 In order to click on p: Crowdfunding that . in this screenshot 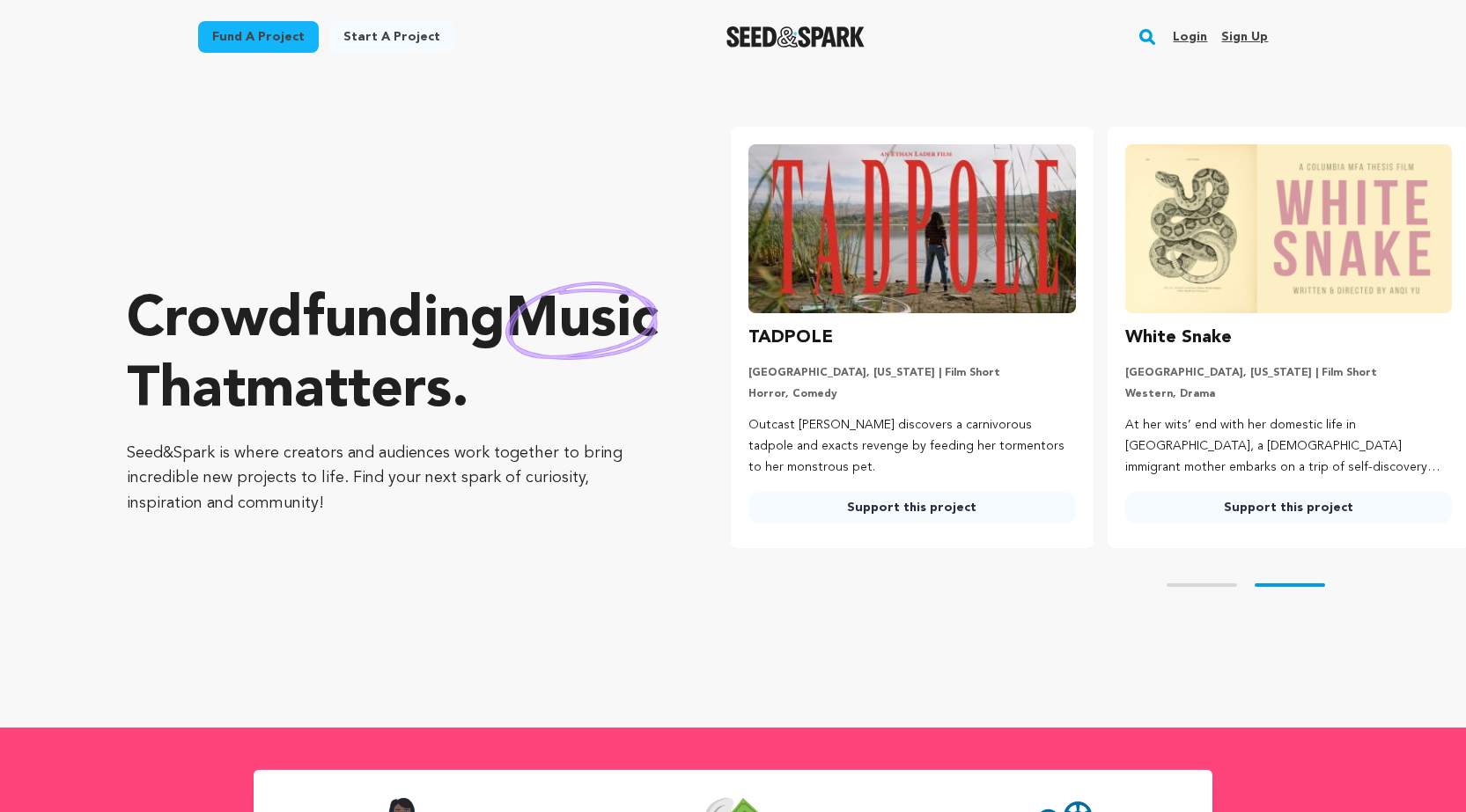, I will do `click(394, 357)`.